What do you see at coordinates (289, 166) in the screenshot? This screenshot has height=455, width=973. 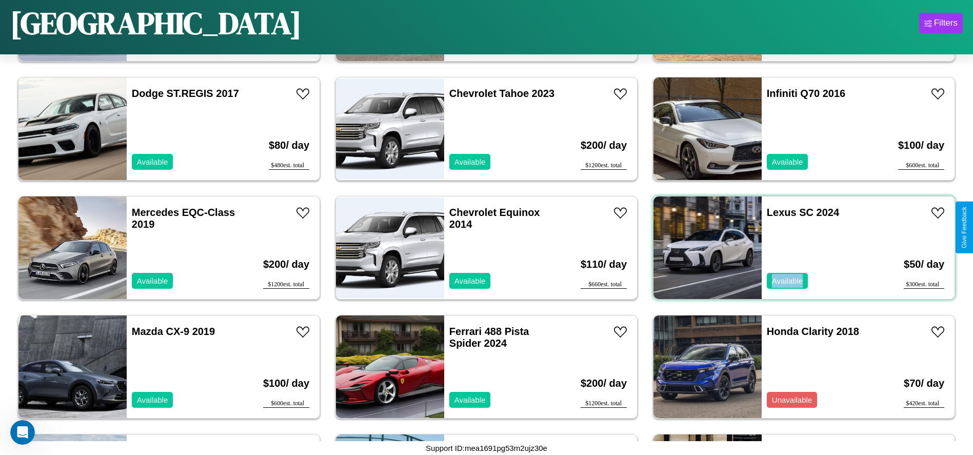 I see `div: $ 480 est. total` at bounding box center [289, 166].